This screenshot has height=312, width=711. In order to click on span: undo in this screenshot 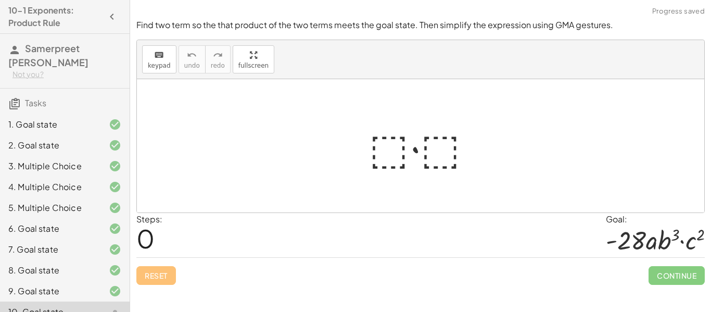, I will do `click(192, 66)`.